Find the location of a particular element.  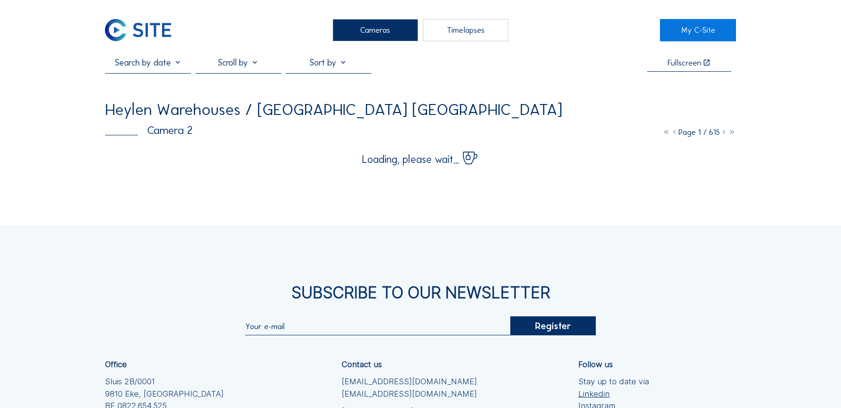

div: Contact us is located at coordinates (361, 364).